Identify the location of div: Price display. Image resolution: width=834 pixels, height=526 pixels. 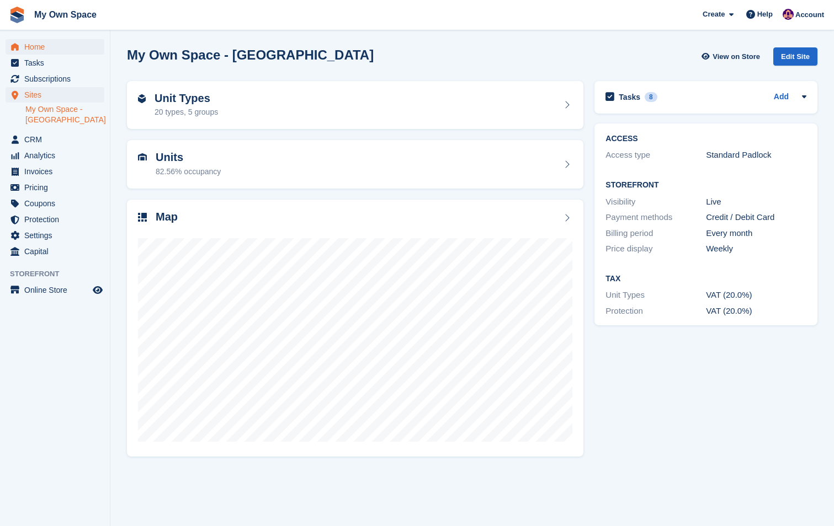
(655, 249).